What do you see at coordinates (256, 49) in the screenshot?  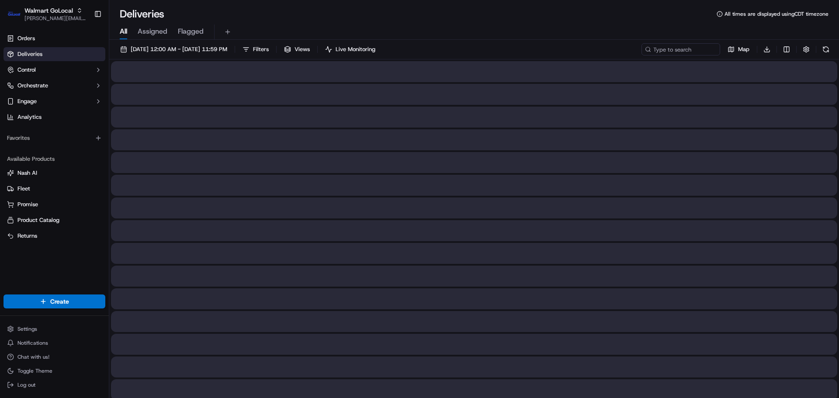 I see `button: Filters` at bounding box center [256, 49].